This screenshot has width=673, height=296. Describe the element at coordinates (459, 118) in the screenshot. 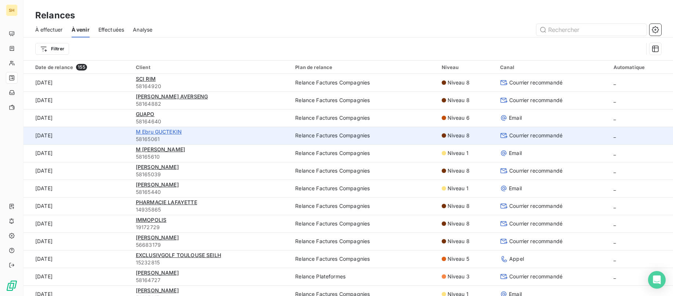

I see `span: Niveau 6` at that location.